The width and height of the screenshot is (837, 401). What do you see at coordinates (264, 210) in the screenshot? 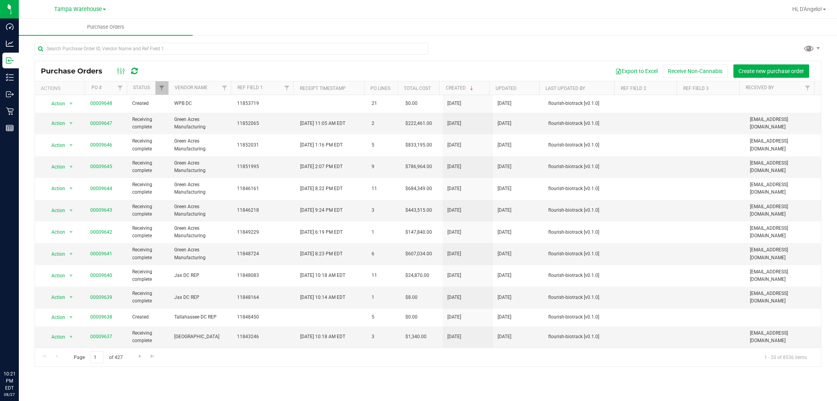
I see `span: 11846218` at bounding box center [264, 210].